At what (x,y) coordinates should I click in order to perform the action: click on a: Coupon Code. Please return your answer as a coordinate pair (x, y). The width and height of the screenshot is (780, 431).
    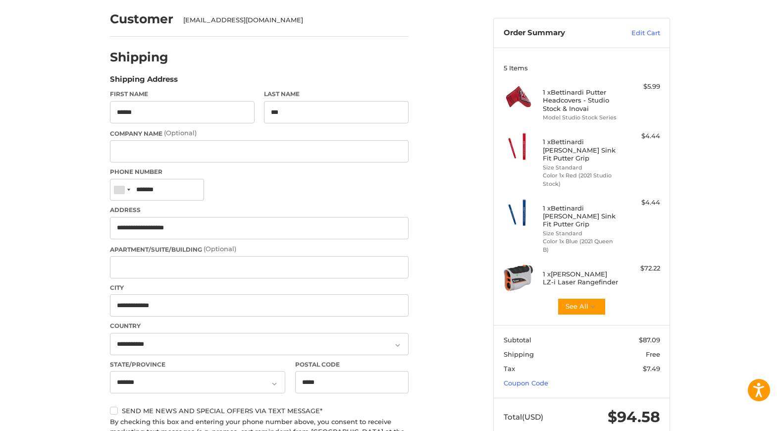
    Looking at the image, I should click on (526, 383).